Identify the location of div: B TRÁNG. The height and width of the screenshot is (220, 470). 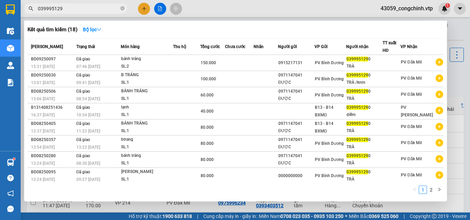
(147, 75).